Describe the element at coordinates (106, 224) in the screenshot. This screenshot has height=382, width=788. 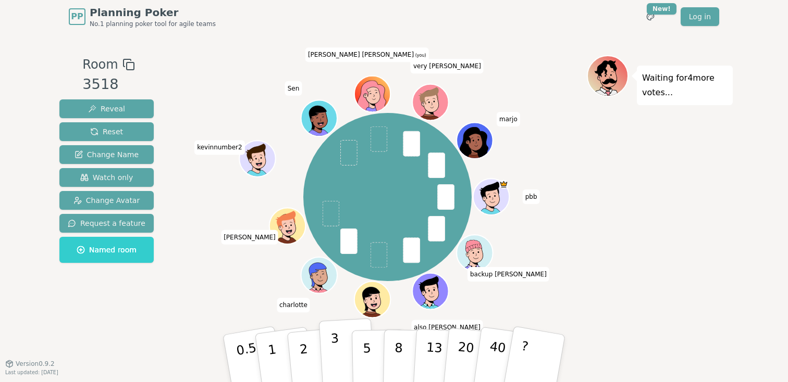
I see `button: Request a feature` at that location.